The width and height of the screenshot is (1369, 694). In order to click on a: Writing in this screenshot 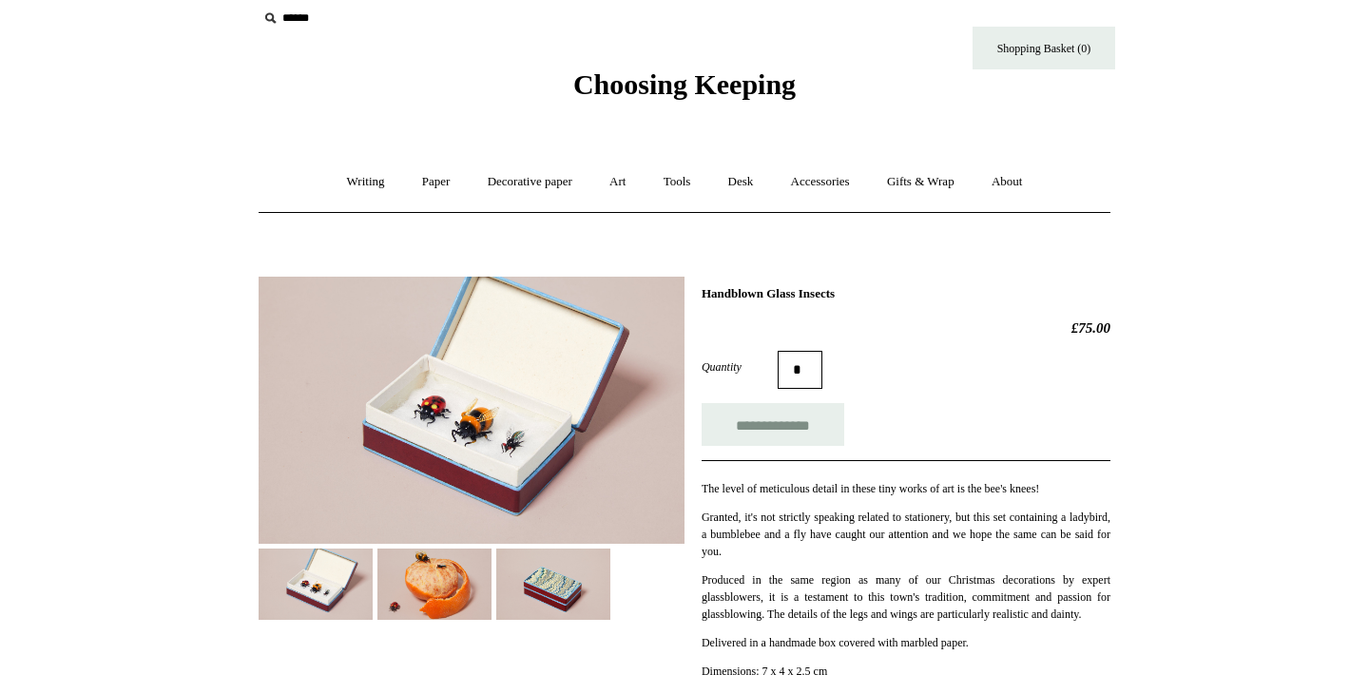, I will do `click(366, 182)`.